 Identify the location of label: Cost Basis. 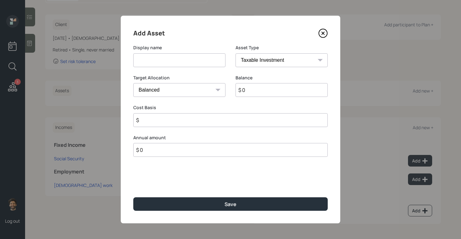
(230, 108).